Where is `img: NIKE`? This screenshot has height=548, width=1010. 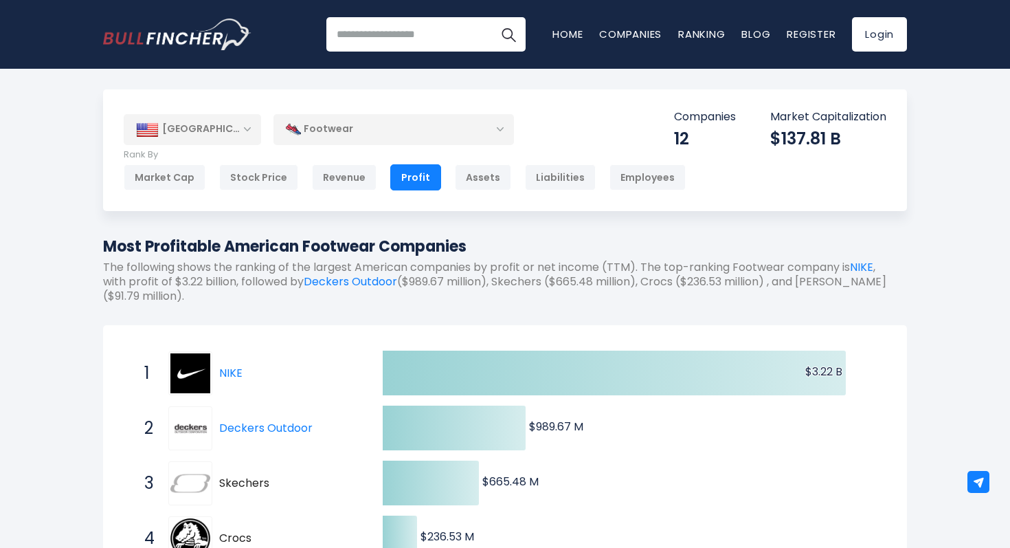 img: NIKE is located at coordinates (190, 373).